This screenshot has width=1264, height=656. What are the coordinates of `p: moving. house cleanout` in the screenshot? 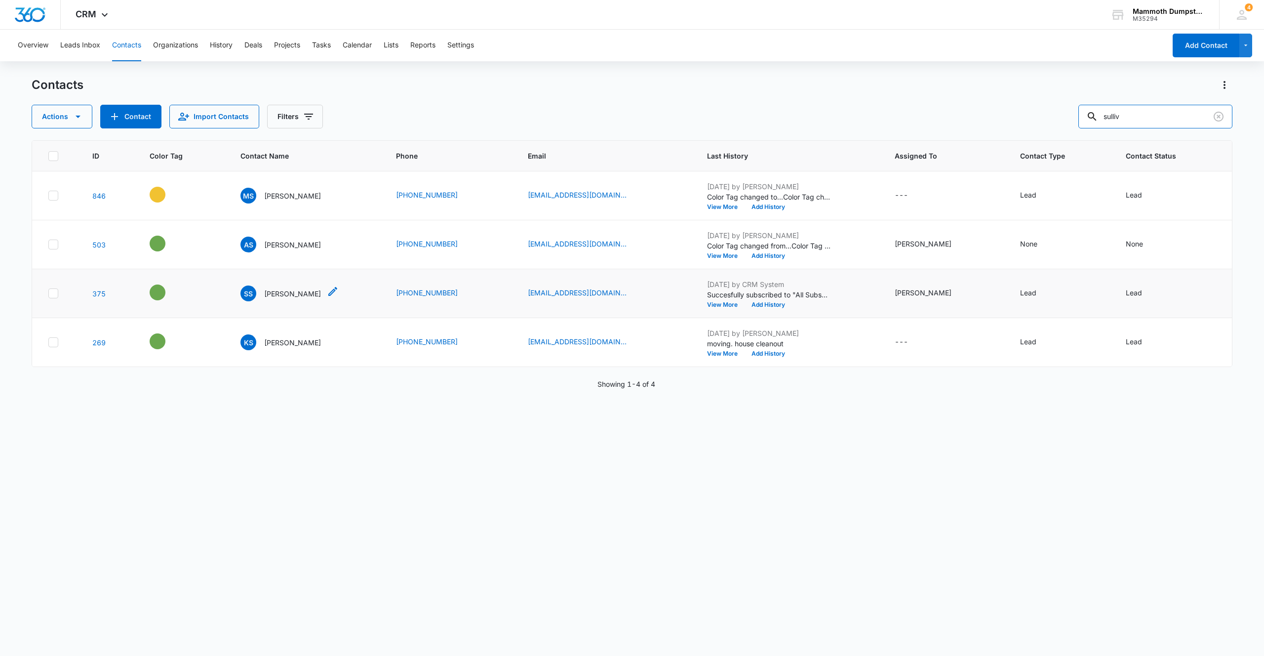 It's located at (769, 343).